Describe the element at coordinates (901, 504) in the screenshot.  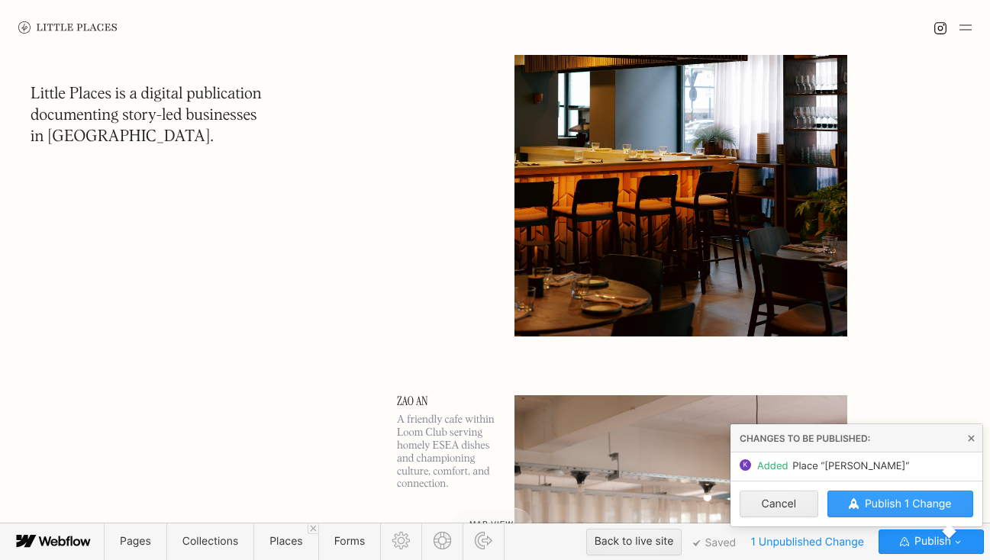
I see `button: Publish 1 Change` at that location.